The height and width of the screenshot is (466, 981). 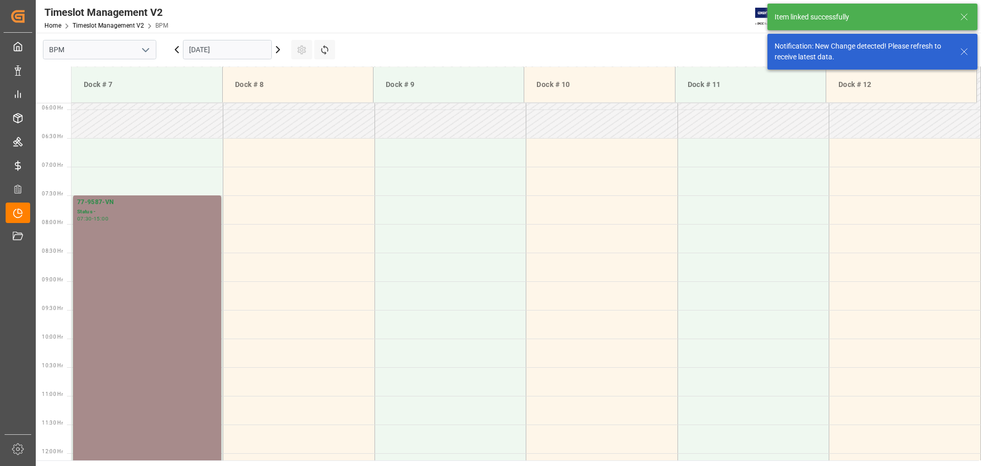 I want to click on span: 07:30 Hr, so click(x=52, y=193).